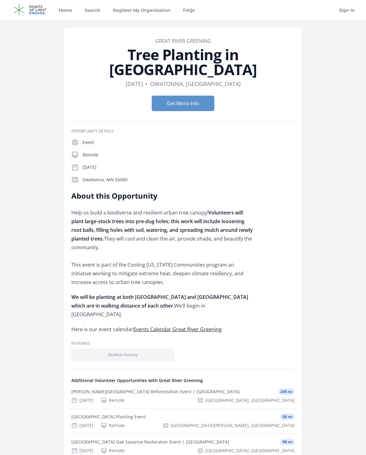  I want to click on h4: Additional Volunteer Opportunities with Great River Greening, so click(183, 380).